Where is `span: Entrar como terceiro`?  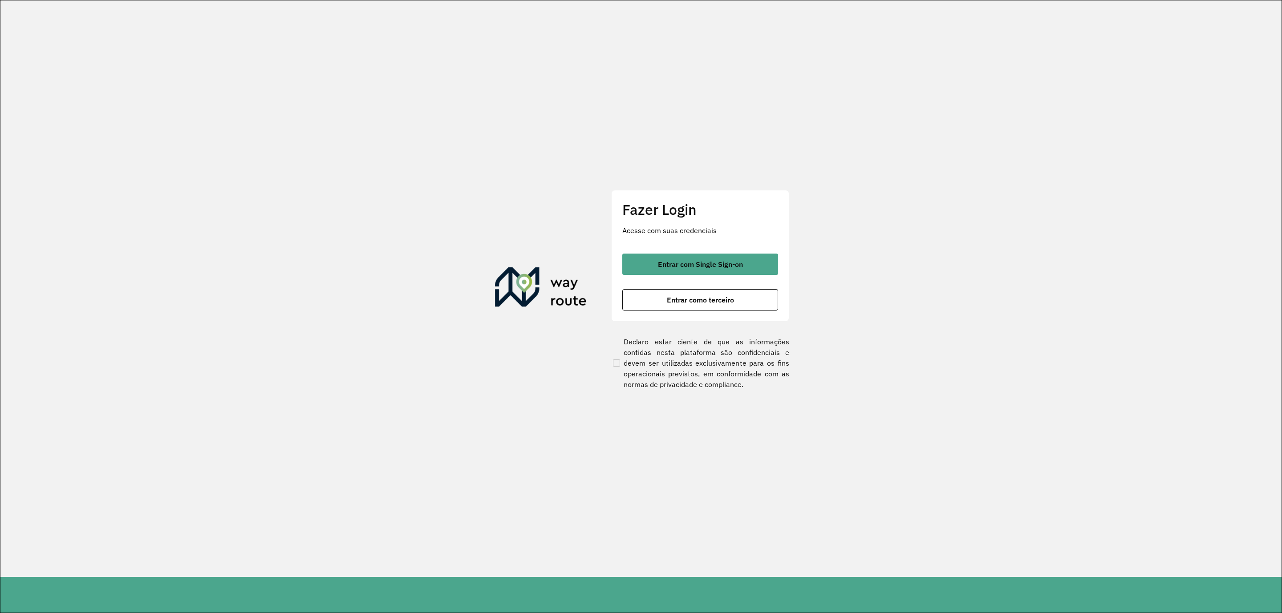 span: Entrar como terceiro is located at coordinates (700, 300).